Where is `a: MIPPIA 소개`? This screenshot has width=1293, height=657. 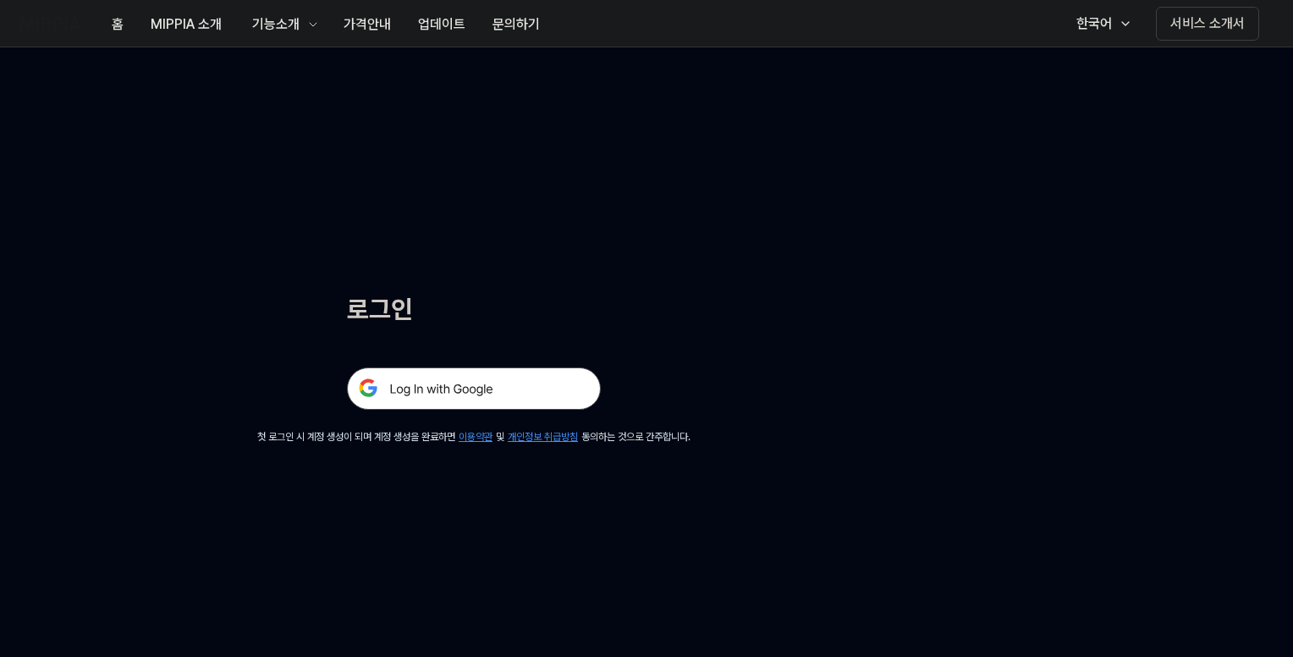
a: MIPPIA 소개 is located at coordinates (186, 25).